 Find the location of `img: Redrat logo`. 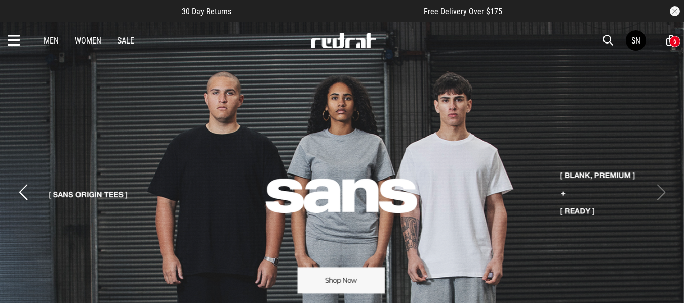

img: Redrat logo is located at coordinates (343, 40).